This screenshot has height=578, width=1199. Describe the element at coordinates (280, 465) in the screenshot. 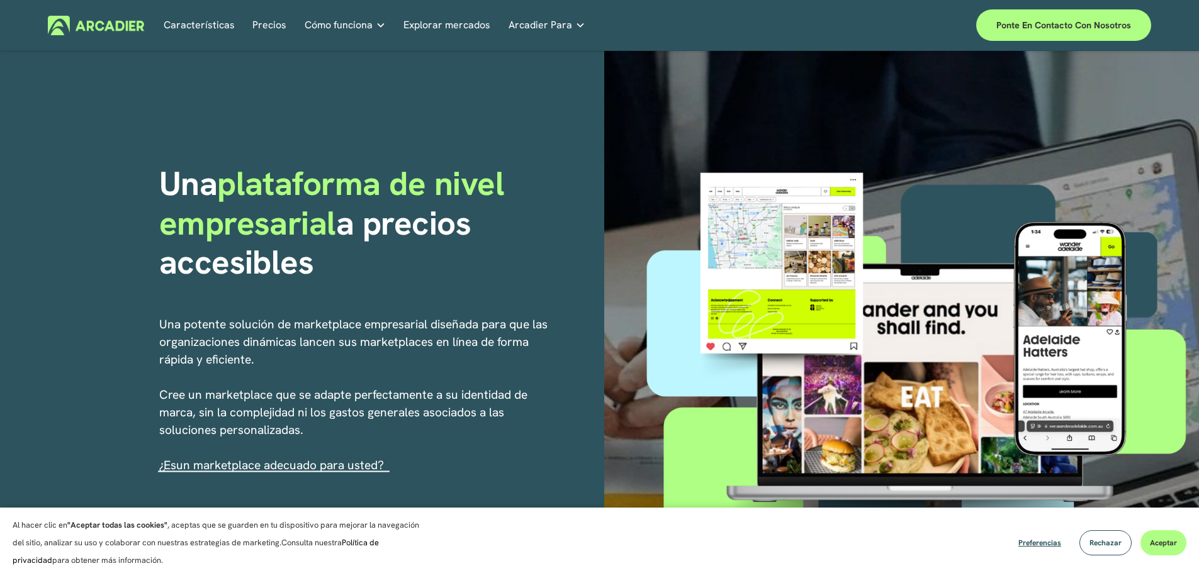

I see `a: un marketplace adecuado para usted?` at that location.